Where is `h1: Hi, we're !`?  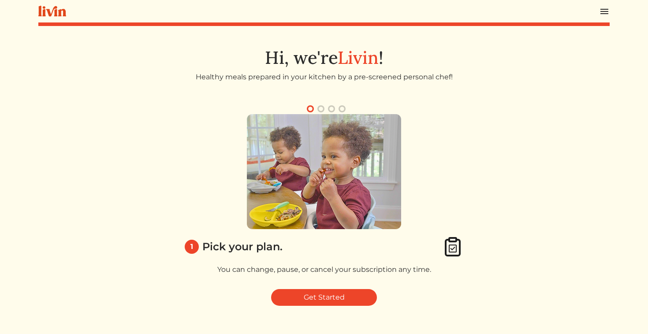
h1: Hi, we're ! is located at coordinates (324, 58).